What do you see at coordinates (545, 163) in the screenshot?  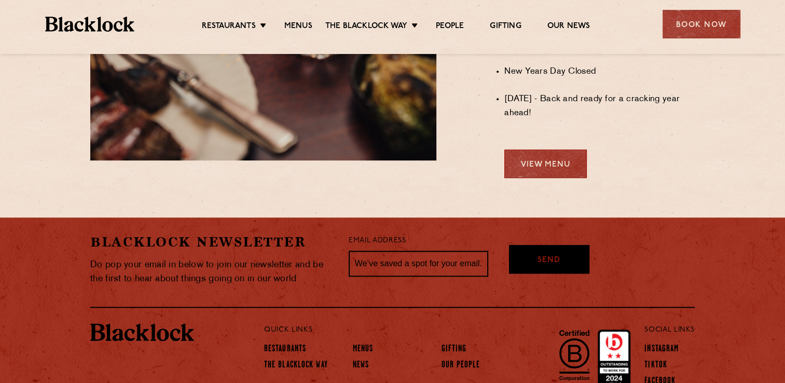 I see `a: View Menu` at bounding box center [545, 163].